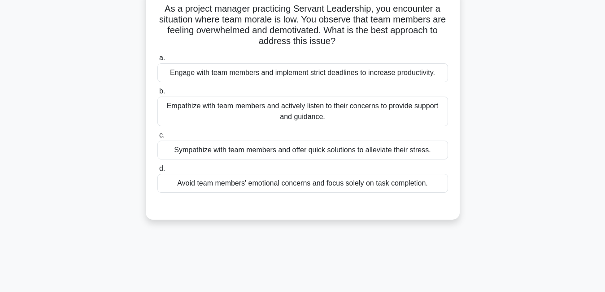 The height and width of the screenshot is (292, 605). Describe the element at coordinates (162, 168) in the screenshot. I see `span: d.` at that location.